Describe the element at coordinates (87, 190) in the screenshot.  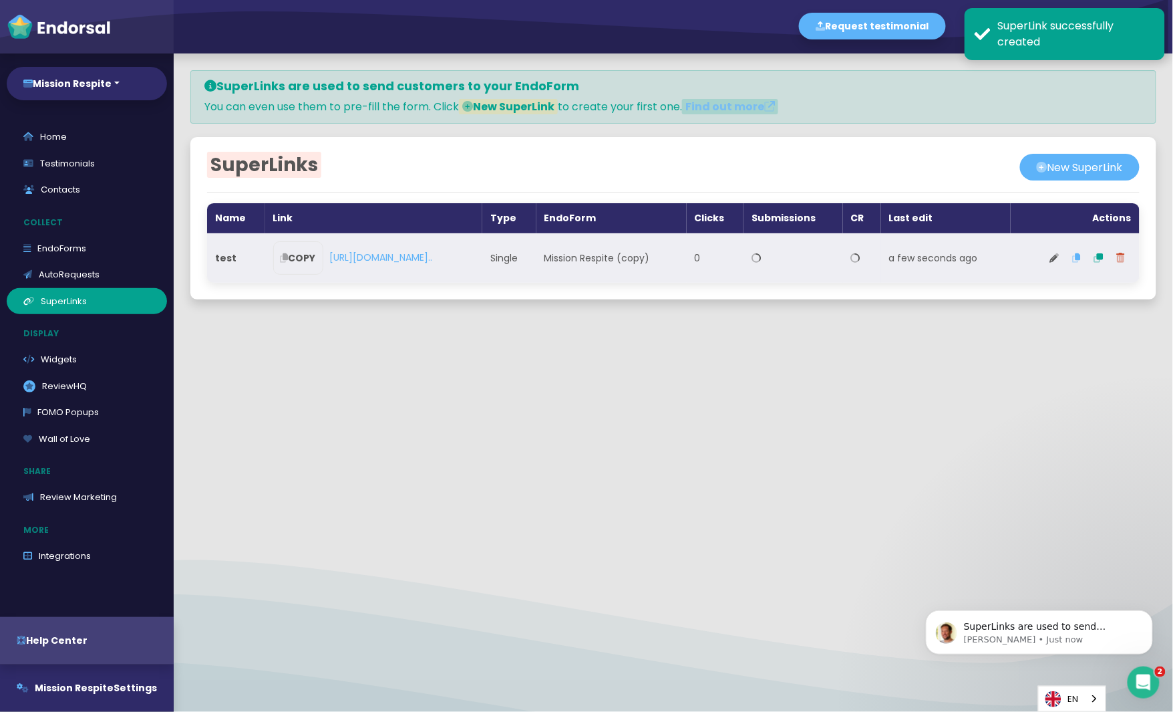
I see `a: Contacts` at that location.